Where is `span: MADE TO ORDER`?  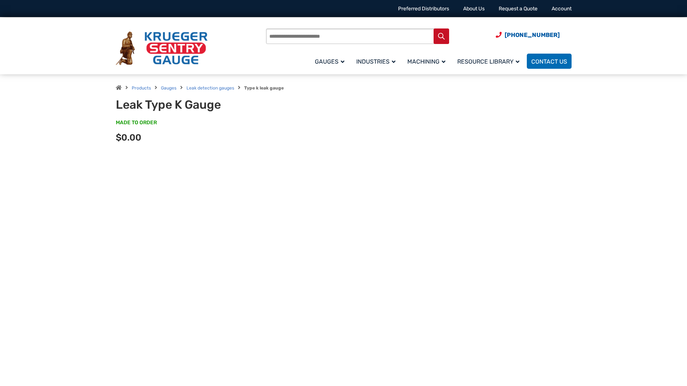 span: MADE TO ORDER is located at coordinates (136, 123).